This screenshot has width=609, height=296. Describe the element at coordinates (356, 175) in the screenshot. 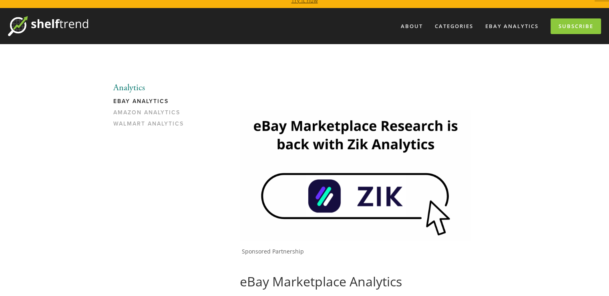

I see `img: Zik Analytics Sponsored Ad` at that location.